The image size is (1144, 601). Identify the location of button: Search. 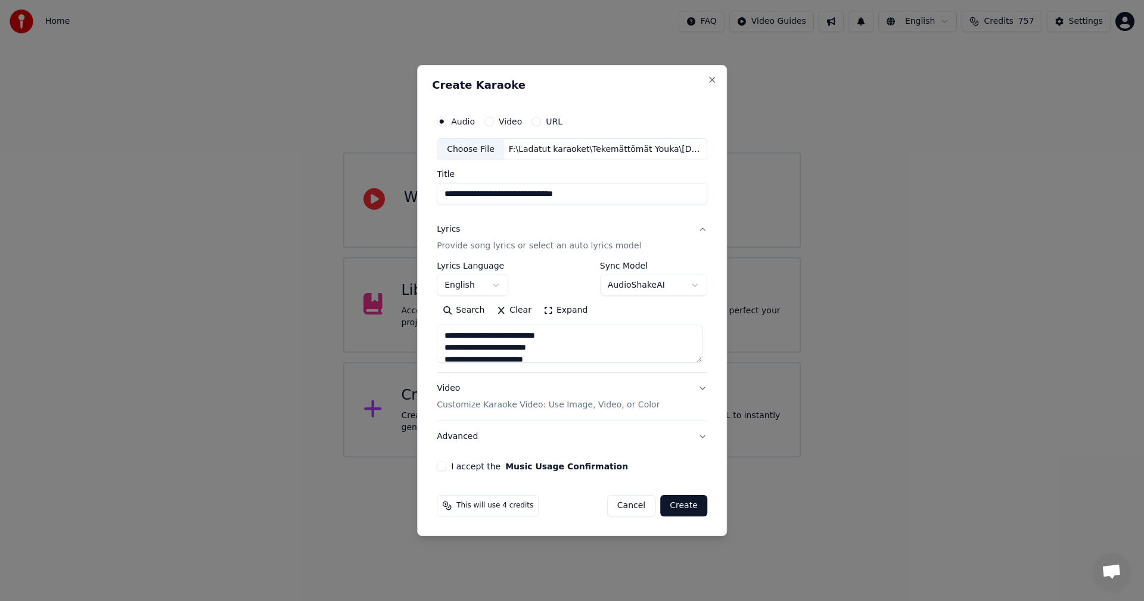
(464, 311).